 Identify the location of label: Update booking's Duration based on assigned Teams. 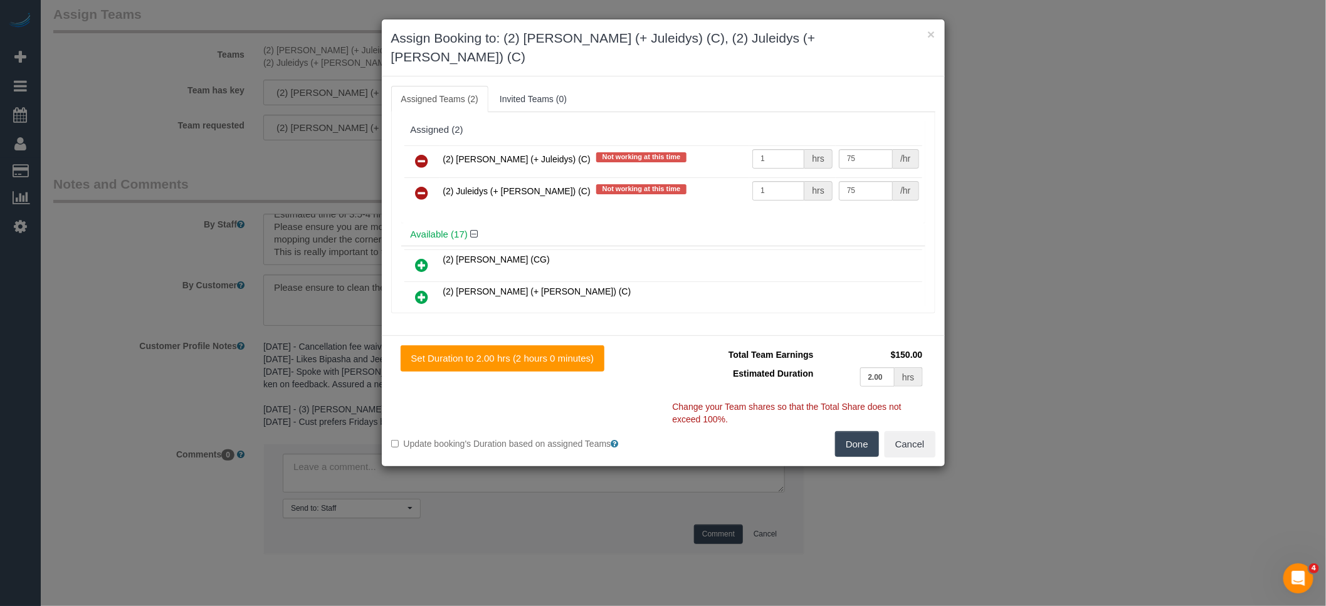
(522, 444).